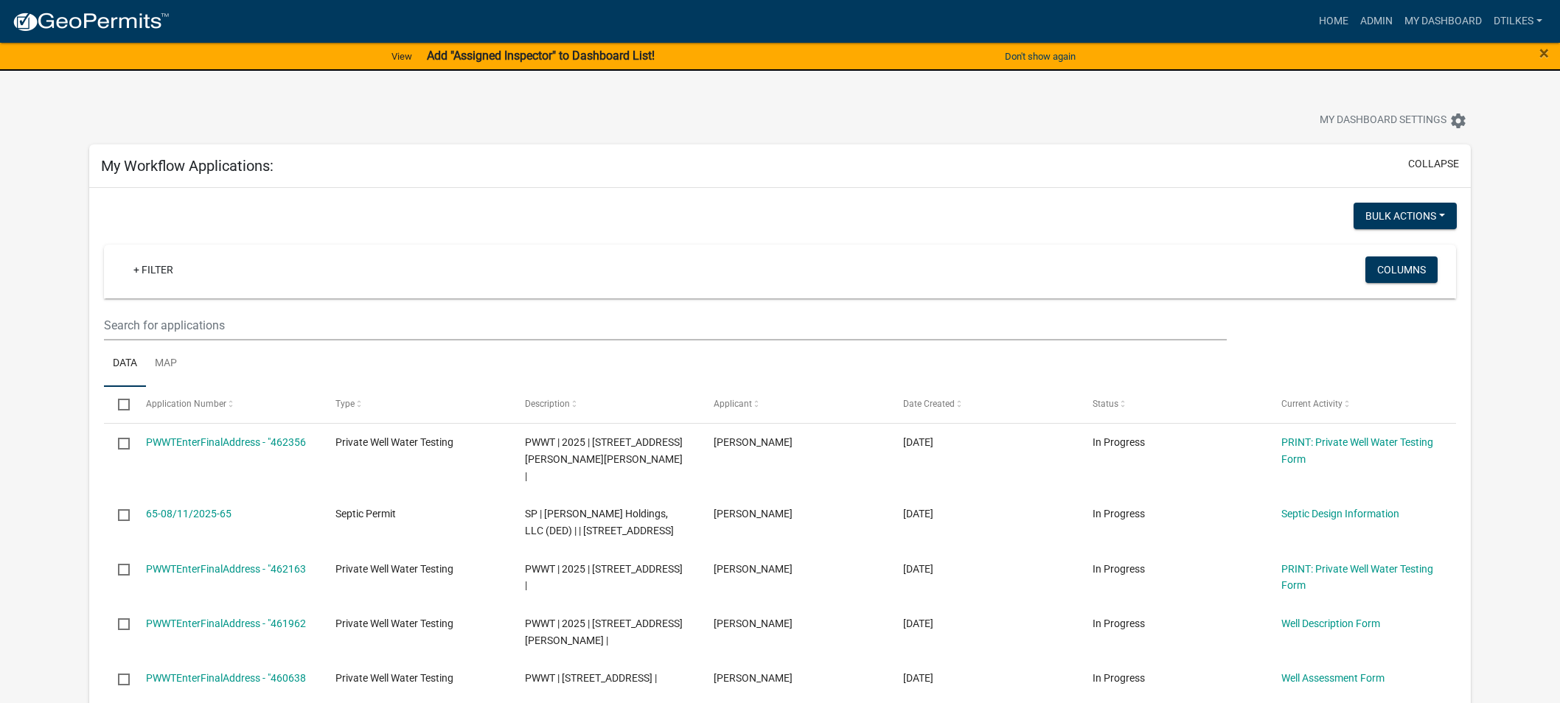 The height and width of the screenshot is (703, 1560). I want to click on a: 65-08/11/2025-65, so click(189, 514).